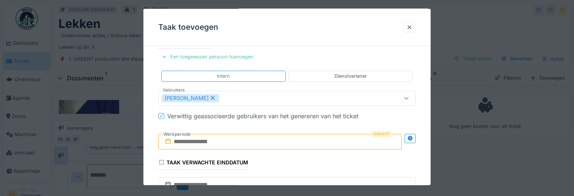 This screenshot has height=196, width=574. I want to click on div: Toewijzen aan, so click(184, 42).